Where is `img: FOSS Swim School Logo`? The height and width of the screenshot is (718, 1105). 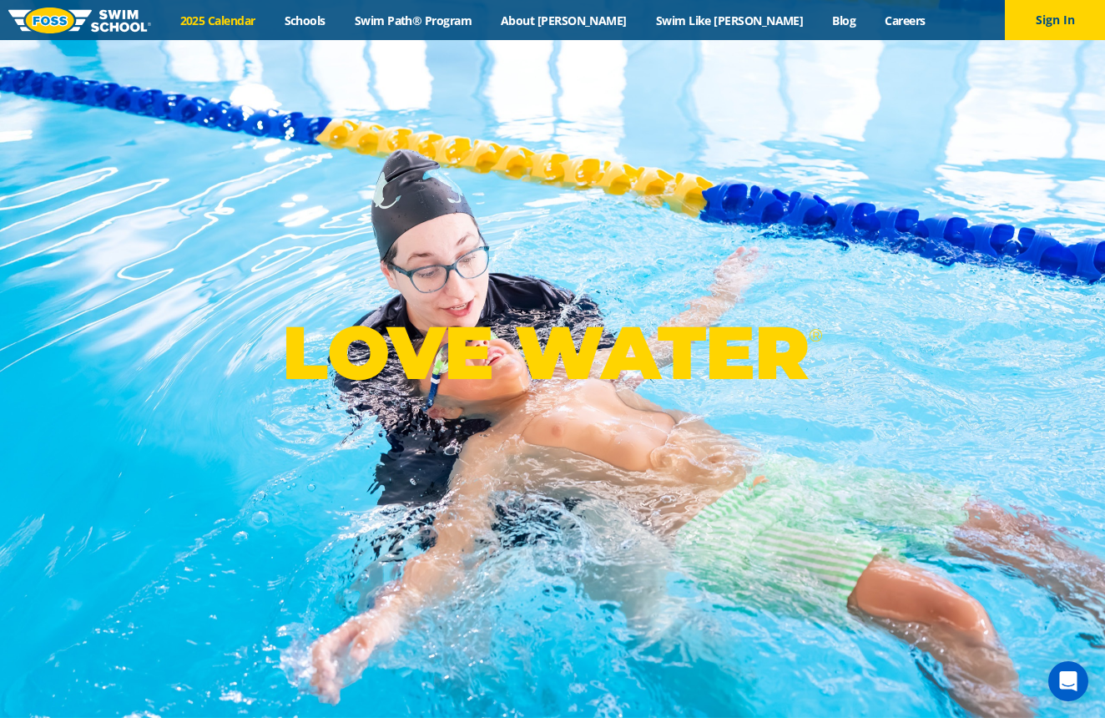
img: FOSS Swim School Logo is located at coordinates (79, 20).